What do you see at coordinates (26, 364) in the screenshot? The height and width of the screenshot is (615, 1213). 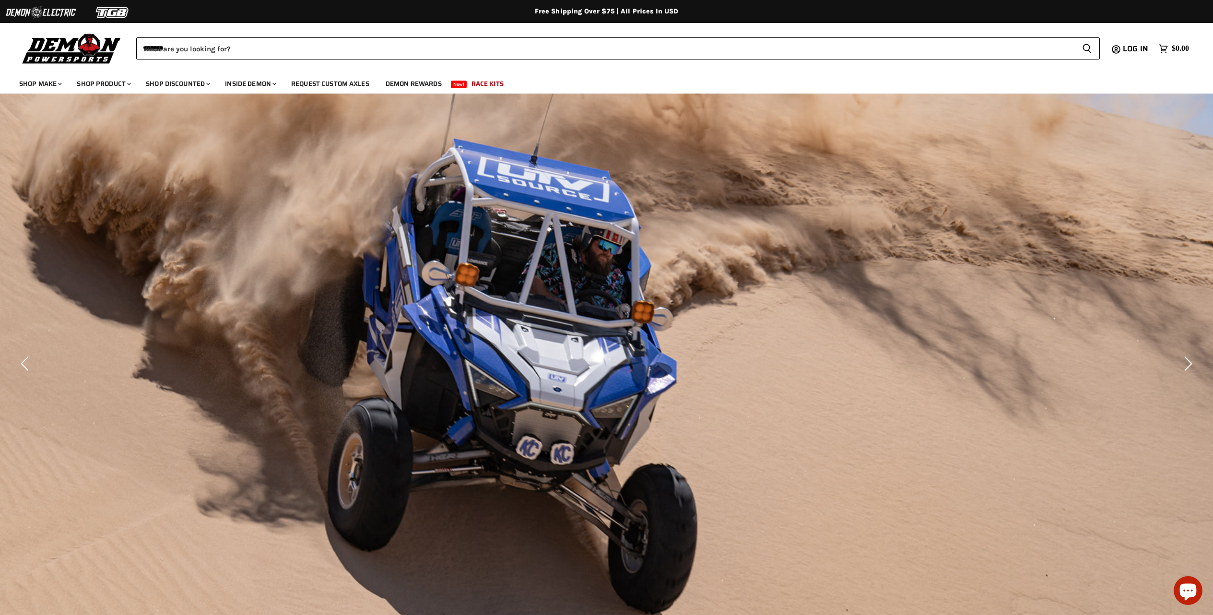 I see `button: Previous` at bounding box center [26, 364].